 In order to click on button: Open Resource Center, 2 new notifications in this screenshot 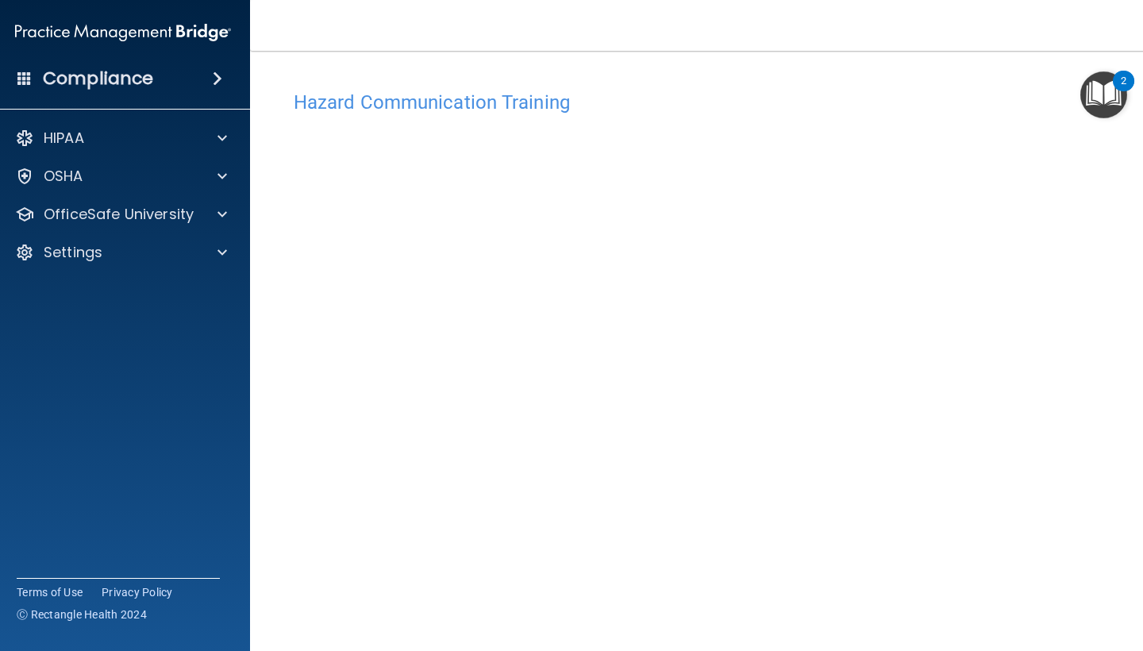, I will do `click(1103, 94)`.